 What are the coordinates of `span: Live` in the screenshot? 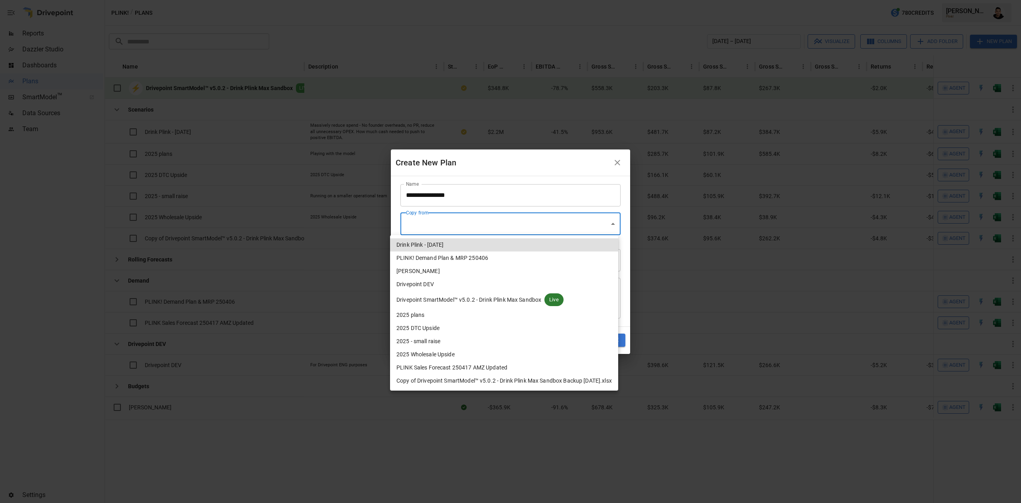 It's located at (554, 300).